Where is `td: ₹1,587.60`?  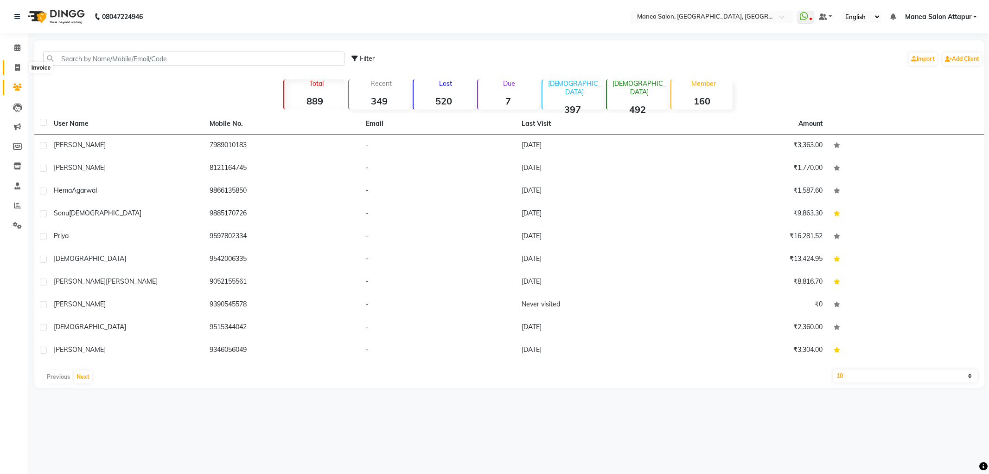 td: ₹1,587.60 is located at coordinates (750, 191).